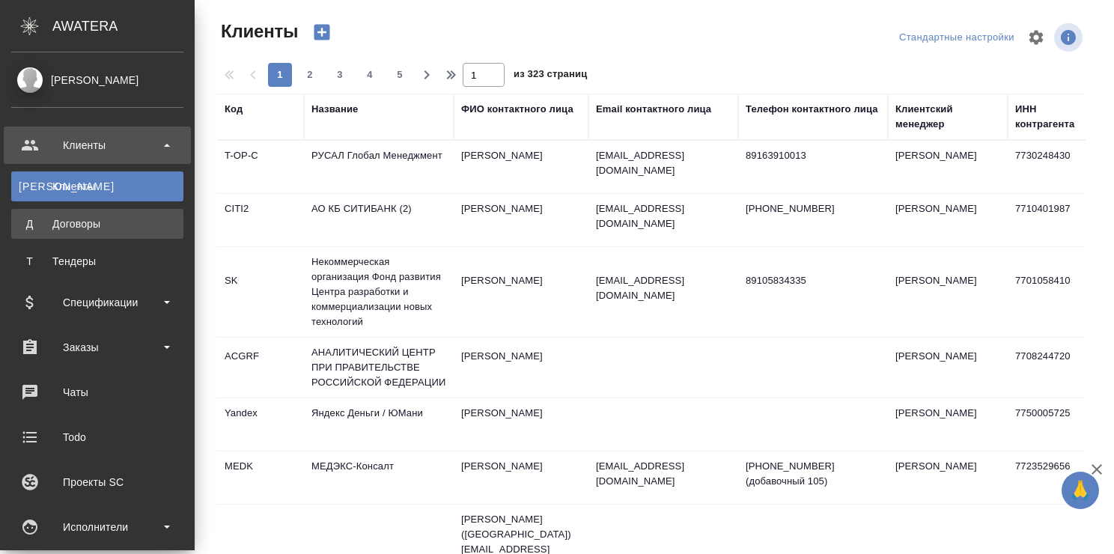 Image resolution: width=1114 pixels, height=554 pixels. I want to click on td: CITI2, so click(261, 220).